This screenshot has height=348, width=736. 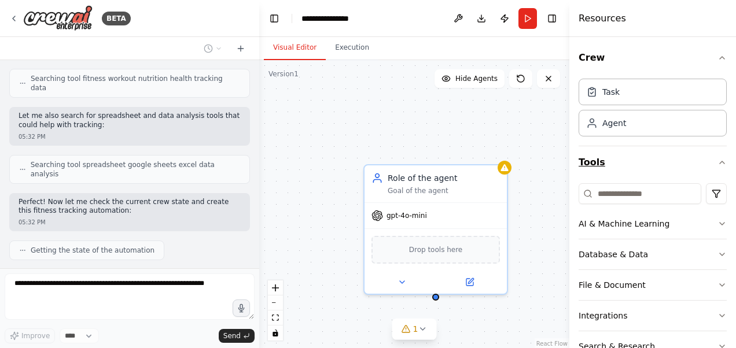 What do you see at coordinates (407, 216) in the screenshot?
I see `span: gpt-4o-mini` at bounding box center [407, 216].